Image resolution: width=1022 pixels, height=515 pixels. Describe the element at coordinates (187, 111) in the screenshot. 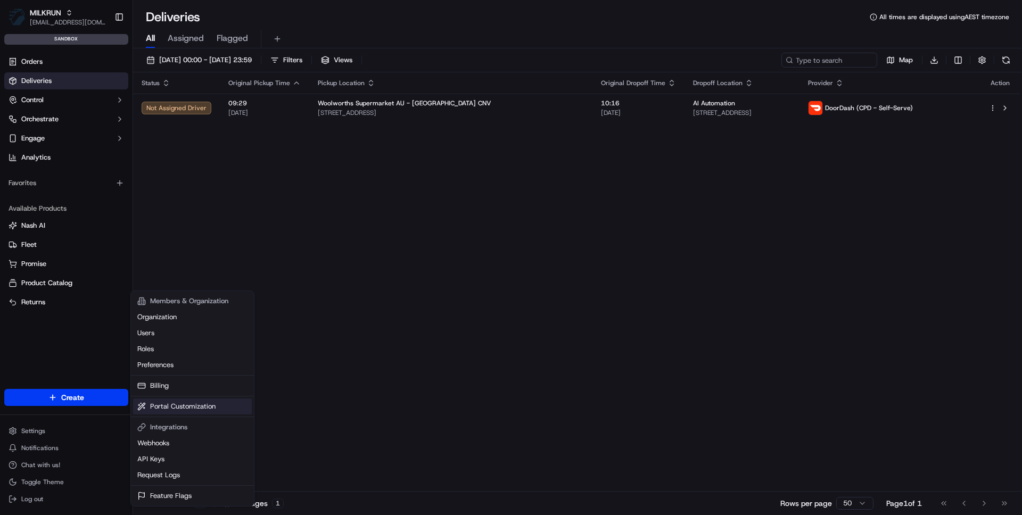

I see `button: Start new chat` at that location.